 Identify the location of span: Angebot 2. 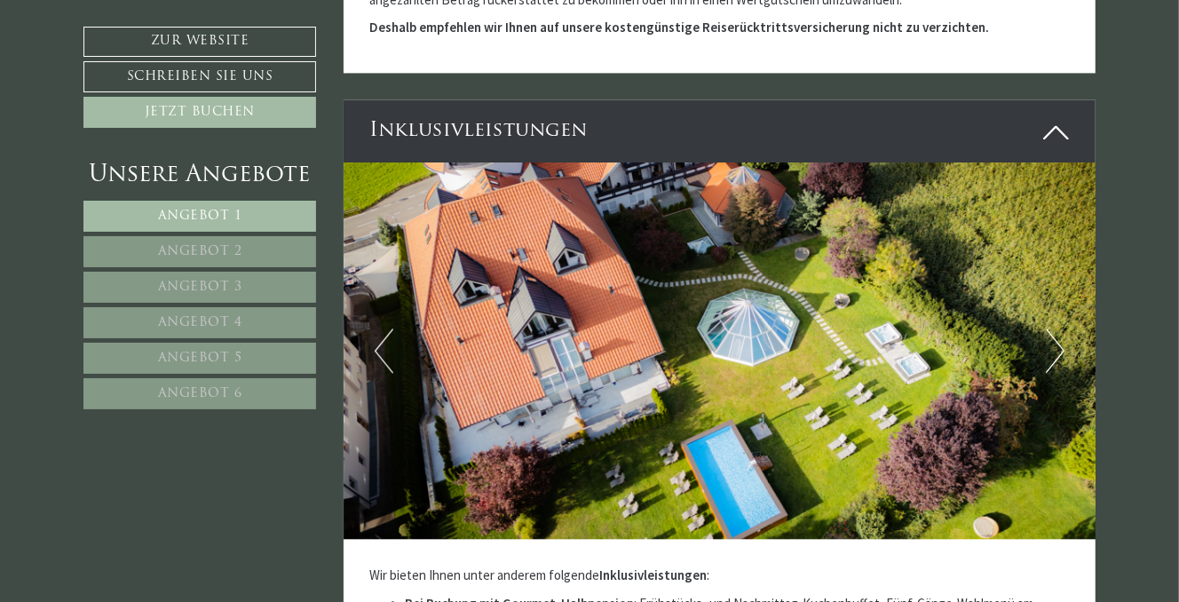
(200, 251).